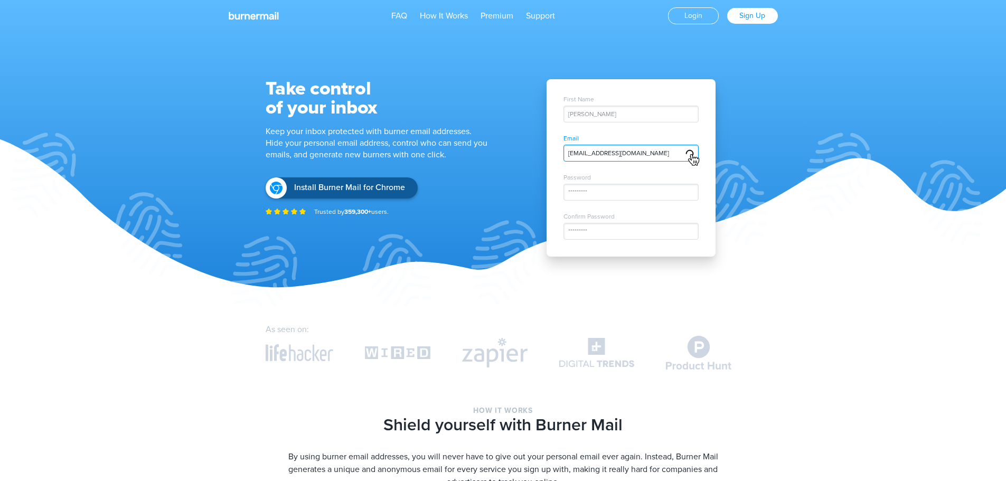  Describe the element at coordinates (631, 216) in the screenshot. I see `span: Confirm Password` at that location.